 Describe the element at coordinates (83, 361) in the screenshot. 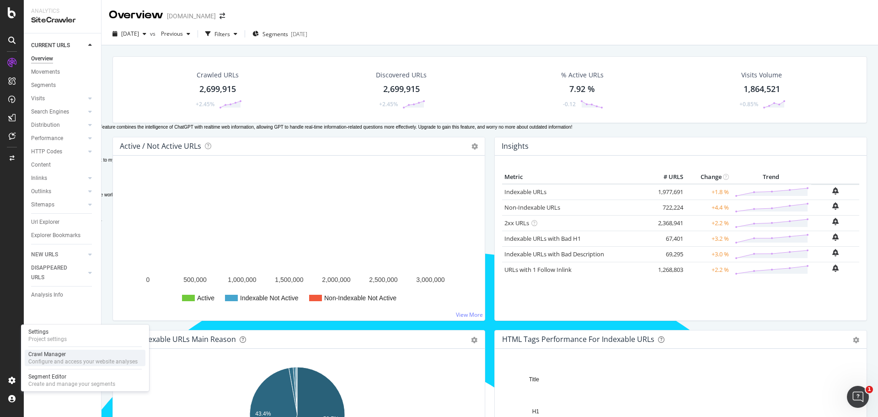

I see `div: Configure and access your website analyses` at that location.